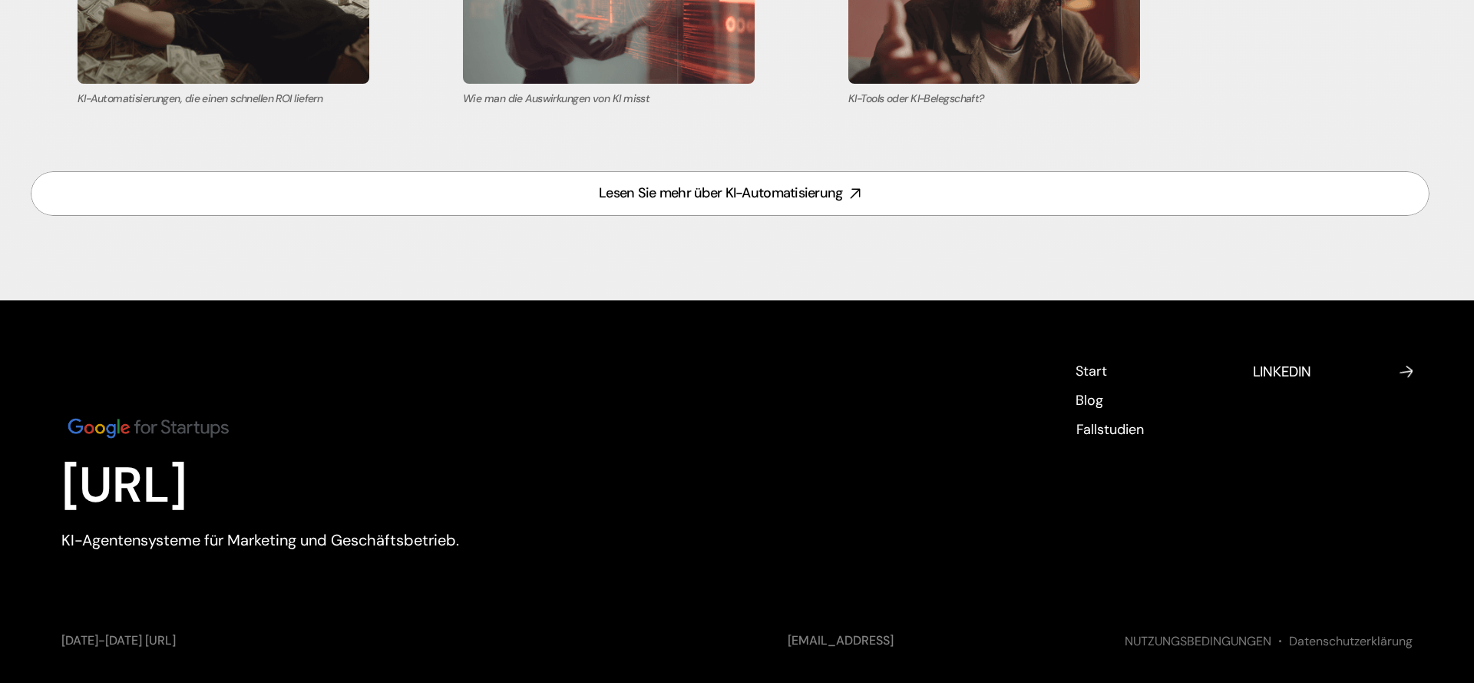 This screenshot has width=1474, height=683. Describe the element at coordinates (730, 193) in the screenshot. I see `a: Lesen Sie mehr über KI-Automatisierung` at that location.